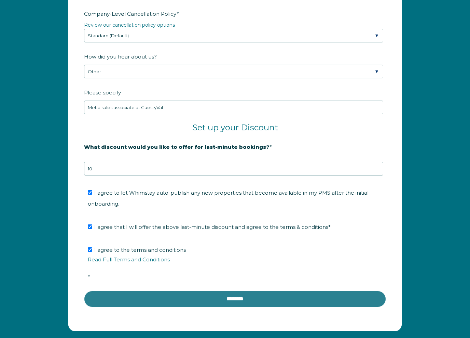  I want to click on a: Read Full Terms and Conditions, so click(129, 259).